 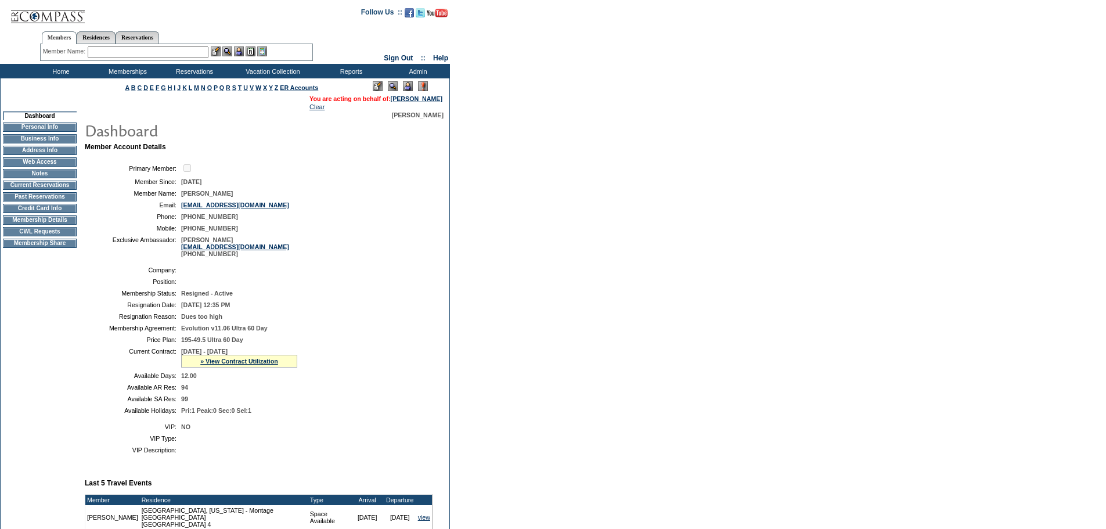 I want to click on a: Z, so click(x=276, y=88).